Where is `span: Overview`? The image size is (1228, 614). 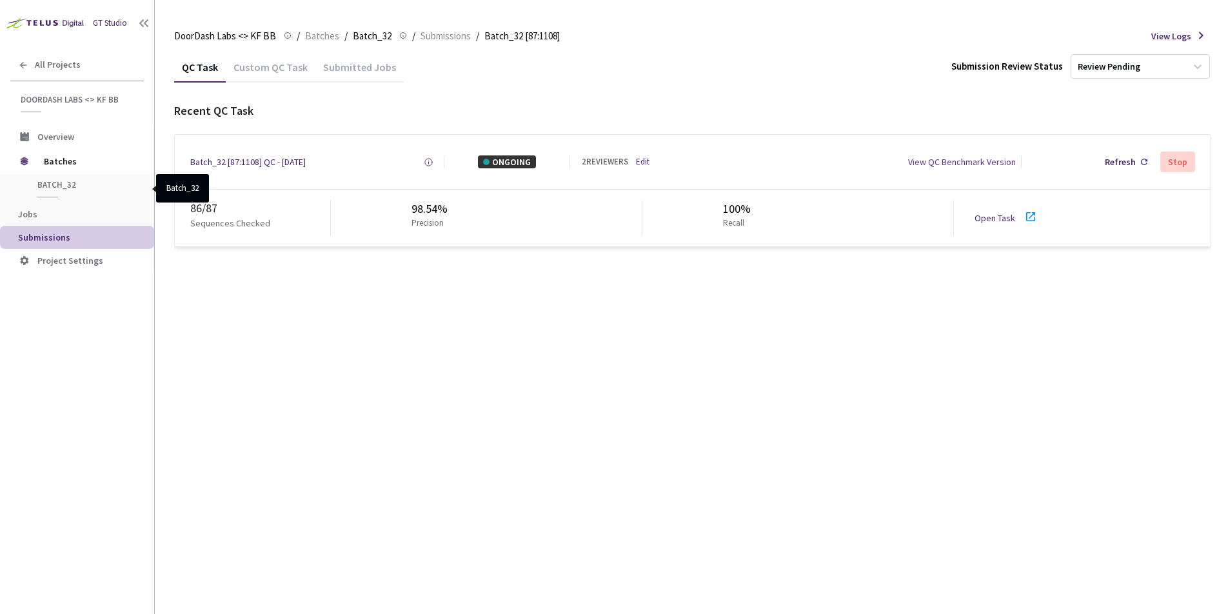
span: Overview is located at coordinates (55, 137).